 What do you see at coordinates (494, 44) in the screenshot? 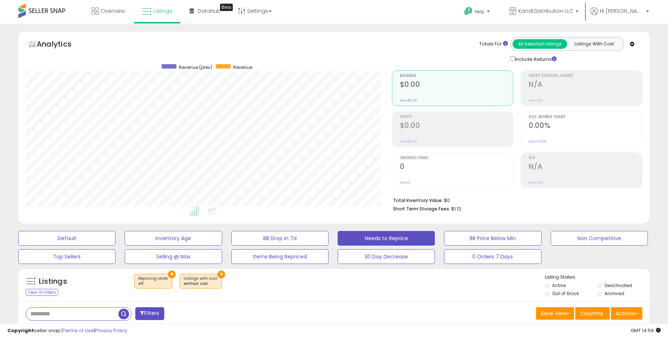
I see `div: Totals For` at bounding box center [494, 44].